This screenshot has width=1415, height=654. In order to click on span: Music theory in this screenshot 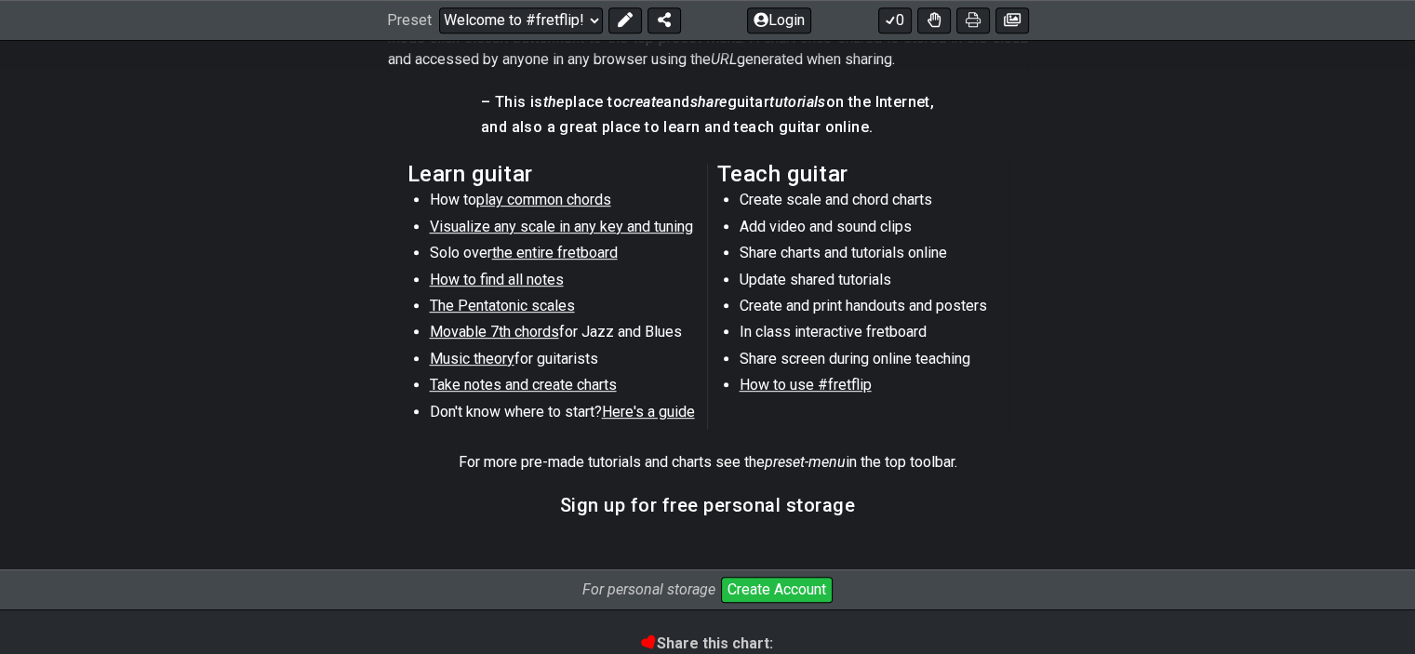, I will do `click(472, 358)`.